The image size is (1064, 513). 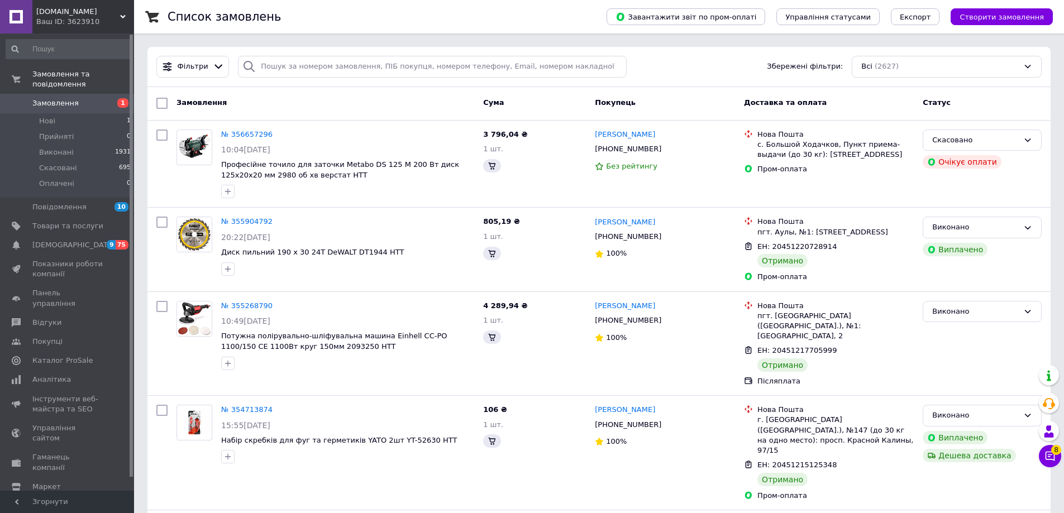 What do you see at coordinates (828, 17) in the screenshot?
I see `span: Управління статусами` at bounding box center [828, 17].